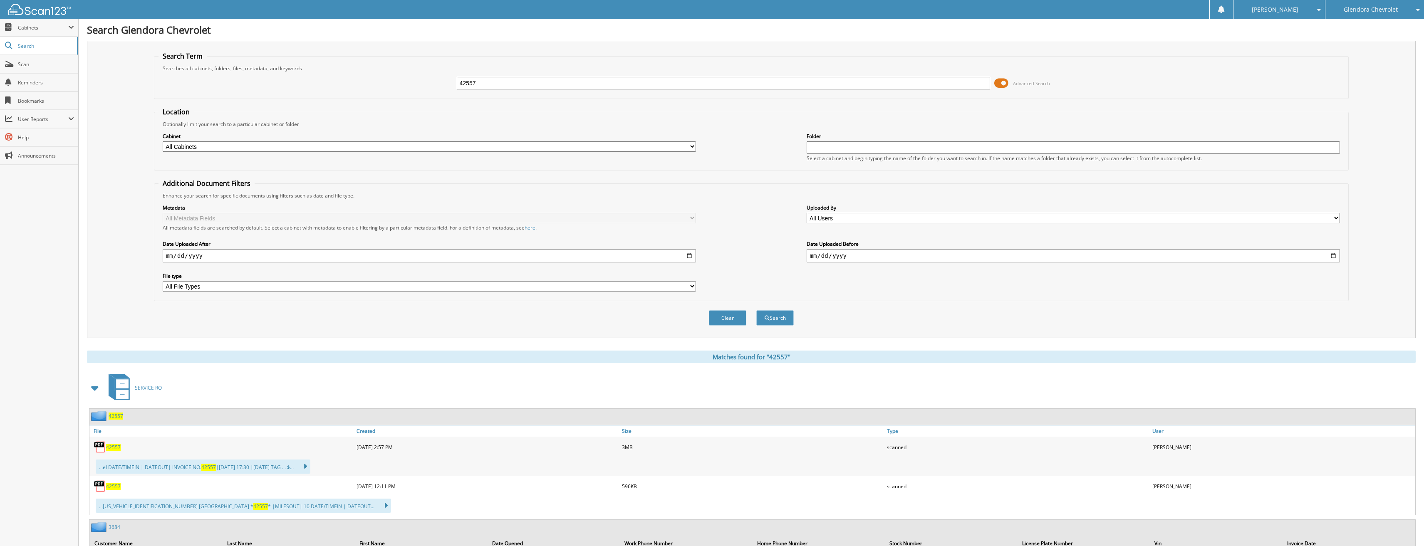  Describe the element at coordinates (429, 276) in the screenshot. I see `label: File type` at that location.